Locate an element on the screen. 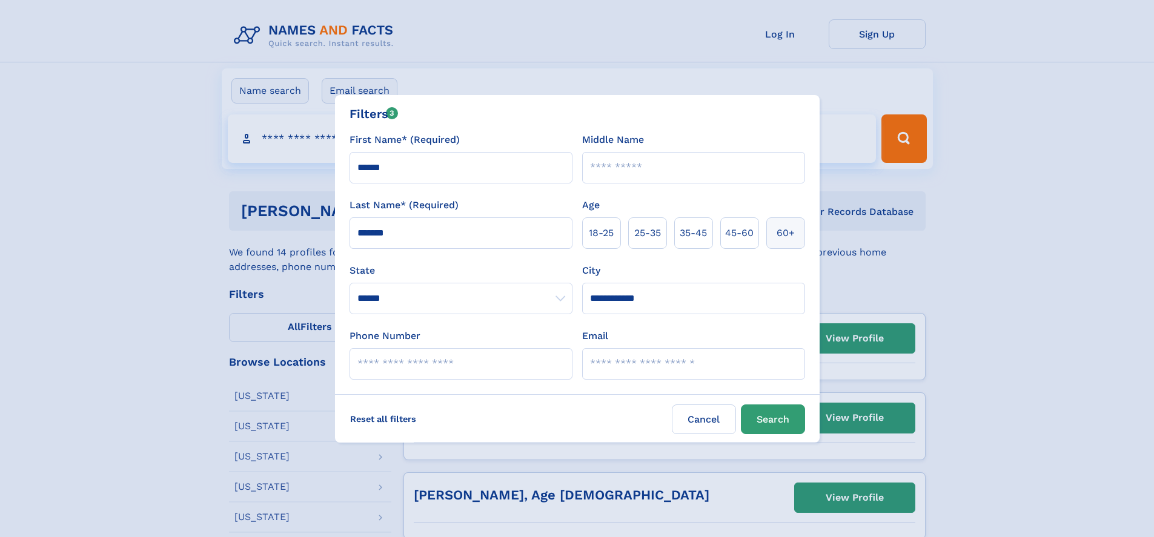 This screenshot has height=537, width=1154. label: Age is located at coordinates (590, 205).